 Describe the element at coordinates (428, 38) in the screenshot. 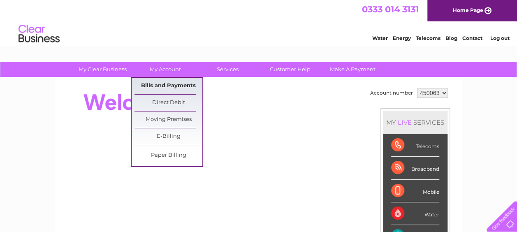

I see `a: Telecoms` at that location.